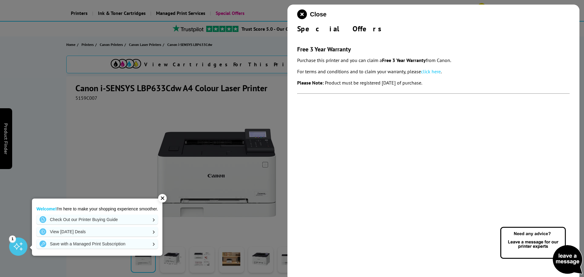 This screenshot has width=584, height=277. I want to click on strong: Welcome!, so click(47, 209).